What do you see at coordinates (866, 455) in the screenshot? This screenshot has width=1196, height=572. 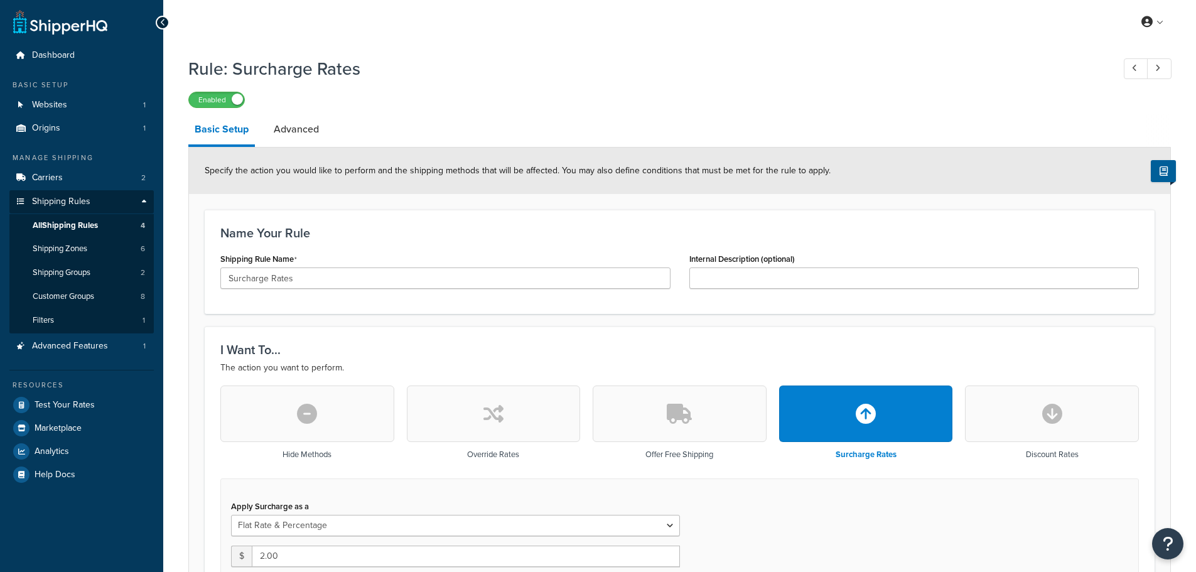 I see `h3: Surcharge Rates` at bounding box center [866, 455].